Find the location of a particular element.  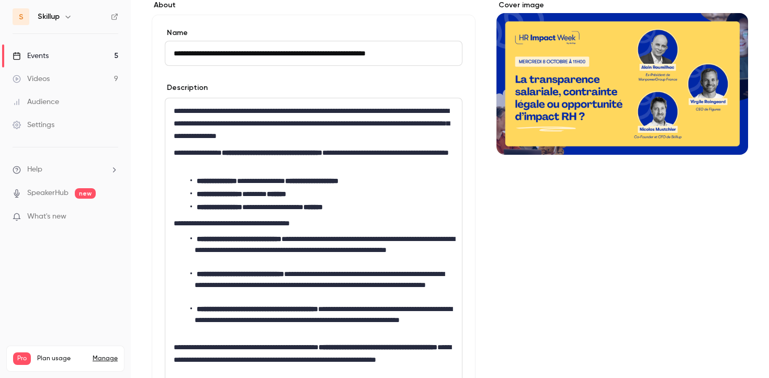

label: Description is located at coordinates (186, 88).